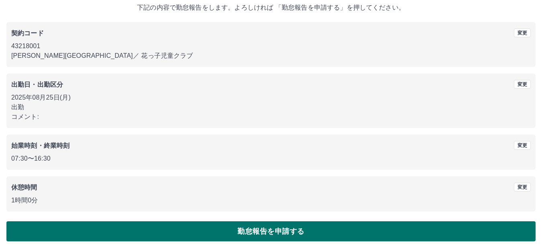 This screenshot has width=542, height=251. What do you see at coordinates (271, 117) in the screenshot?
I see `p: コメント:` at bounding box center [271, 117].